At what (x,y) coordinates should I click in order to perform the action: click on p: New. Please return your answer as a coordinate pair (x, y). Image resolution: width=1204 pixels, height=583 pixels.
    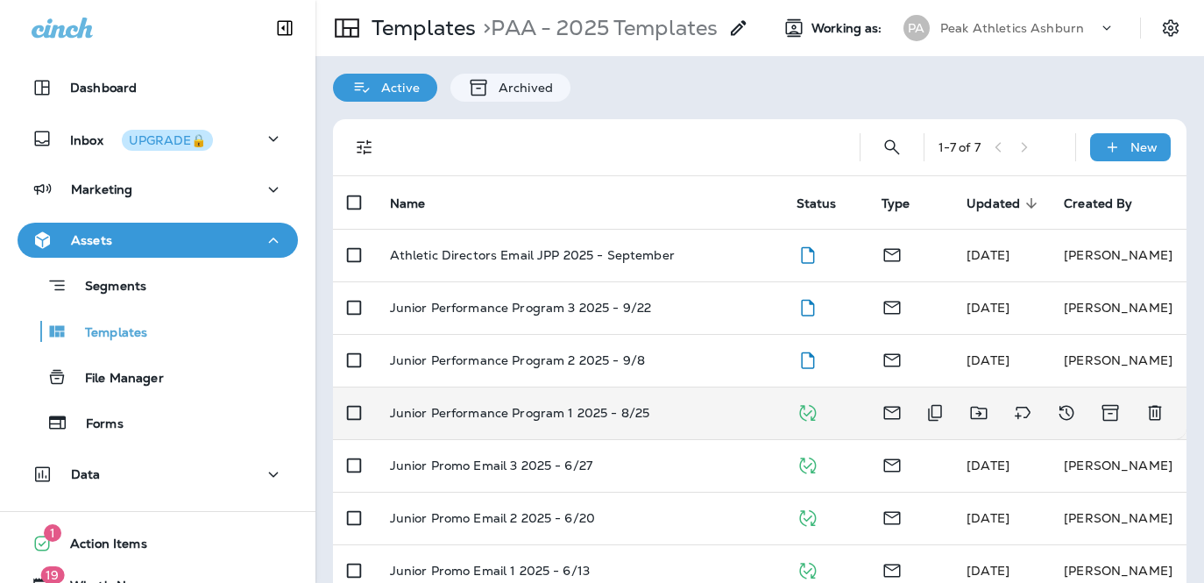
    Looking at the image, I should click on (1144, 147).